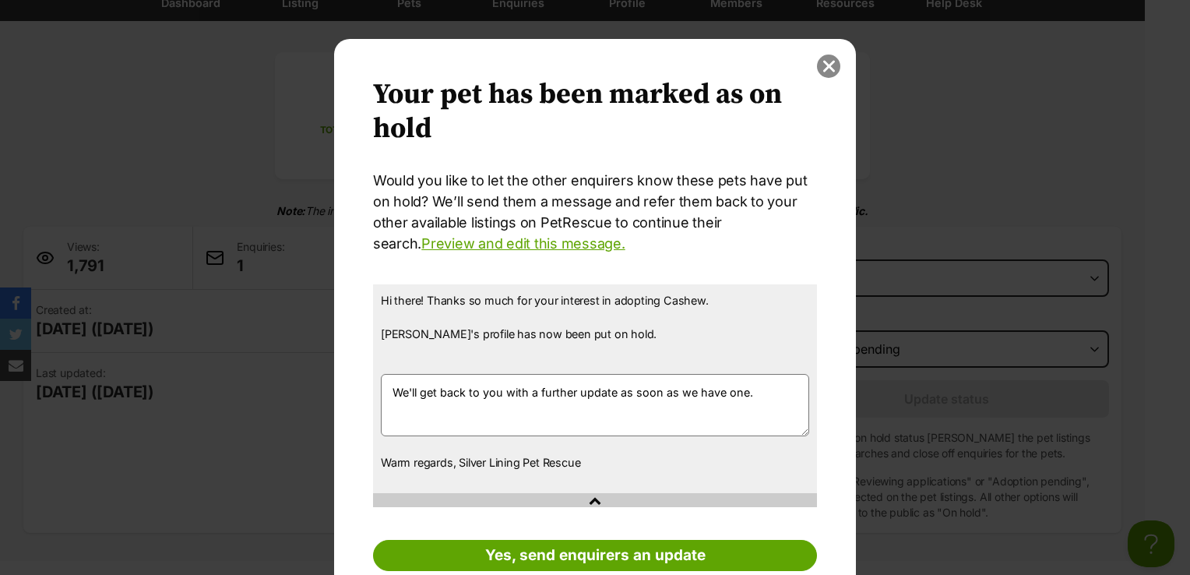  What do you see at coordinates (829, 66) in the screenshot?
I see `button: close` at bounding box center [829, 66].